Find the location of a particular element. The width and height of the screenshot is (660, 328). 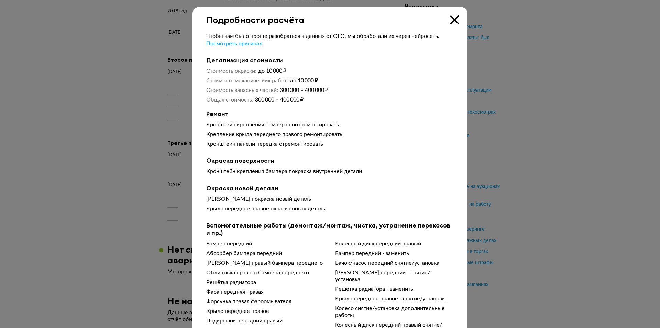

div: Колесный диск передний правый is located at coordinates (394, 243).